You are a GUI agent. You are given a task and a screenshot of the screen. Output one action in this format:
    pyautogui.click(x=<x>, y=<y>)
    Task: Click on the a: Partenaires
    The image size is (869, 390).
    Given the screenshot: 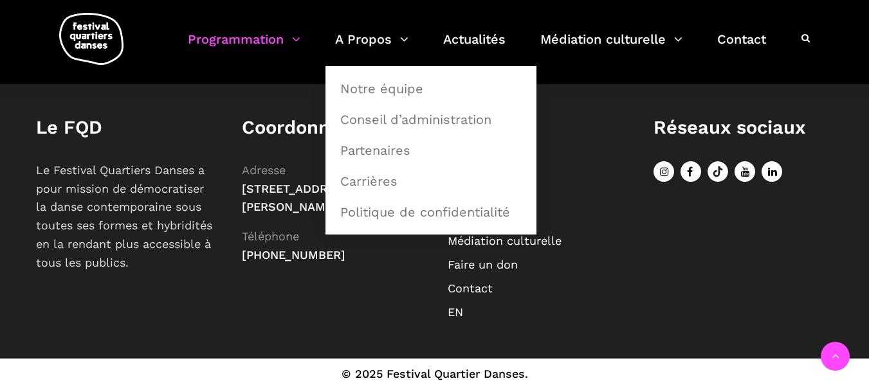 What is the action you would take?
    pyautogui.click(x=431, y=150)
    